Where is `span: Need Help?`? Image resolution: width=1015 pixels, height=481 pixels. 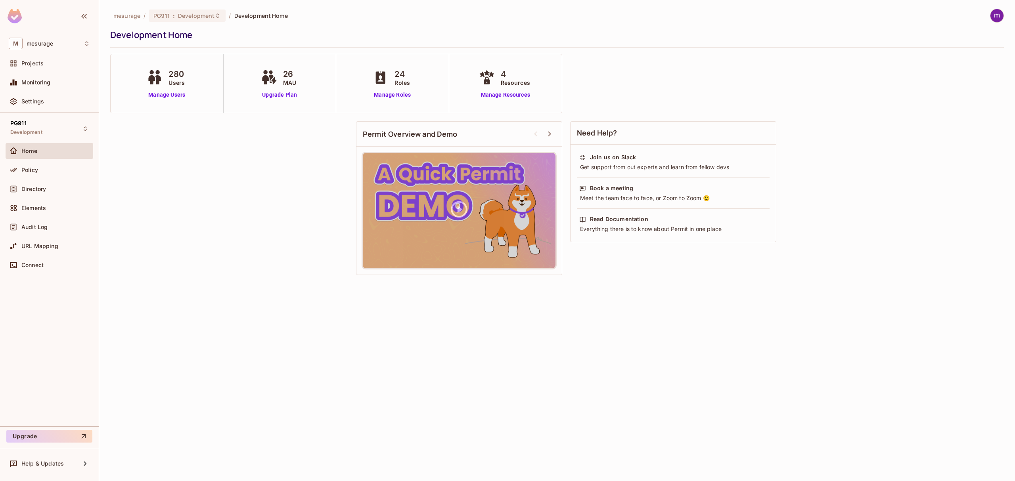 span: Need Help? is located at coordinates (597, 133).